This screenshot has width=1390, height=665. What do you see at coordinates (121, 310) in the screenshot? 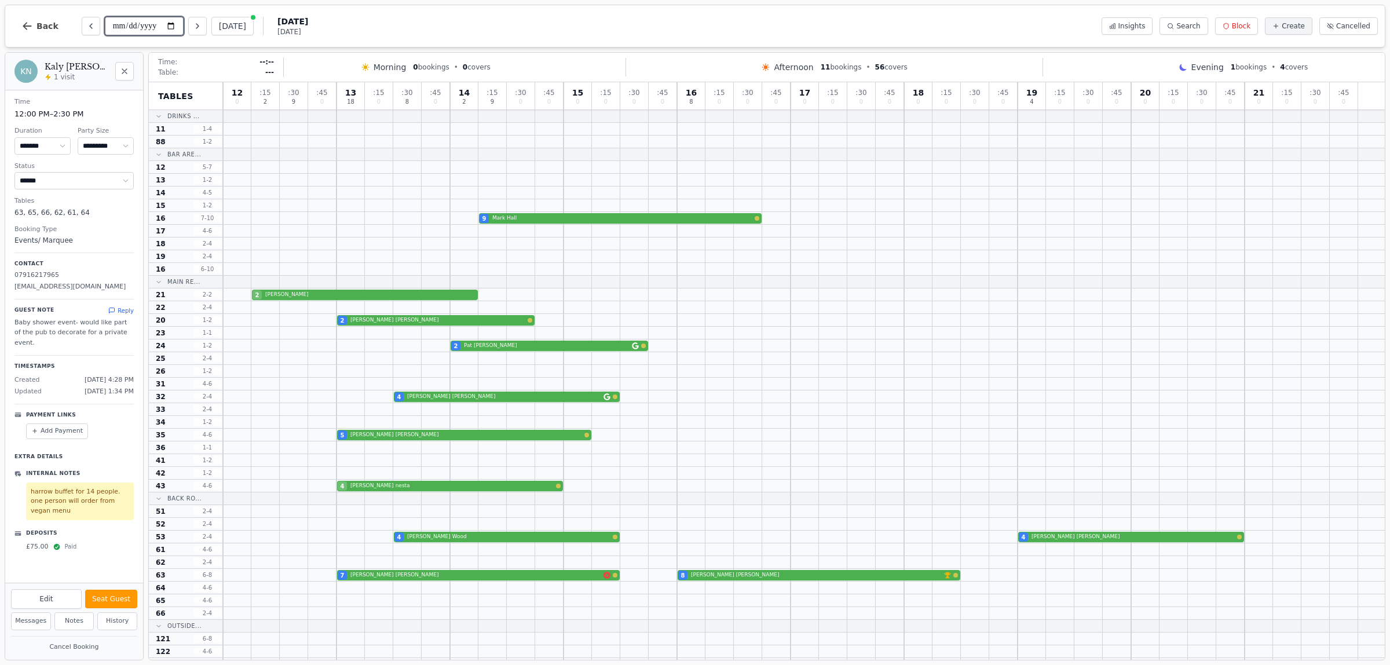
I see `button: Reply` at bounding box center [121, 310].